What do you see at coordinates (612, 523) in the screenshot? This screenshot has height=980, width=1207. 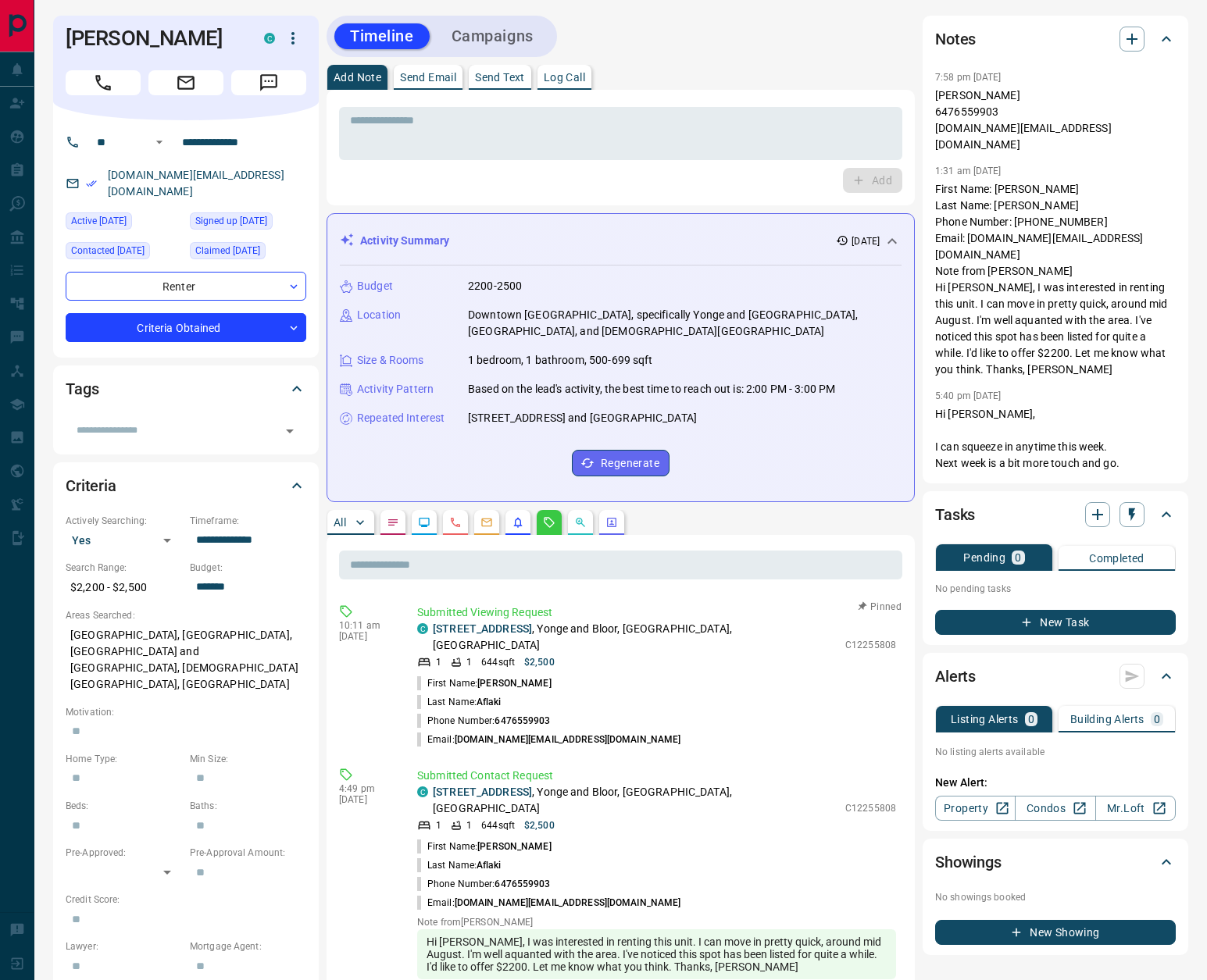 I see `svg: Agent Actions` at bounding box center [612, 523].